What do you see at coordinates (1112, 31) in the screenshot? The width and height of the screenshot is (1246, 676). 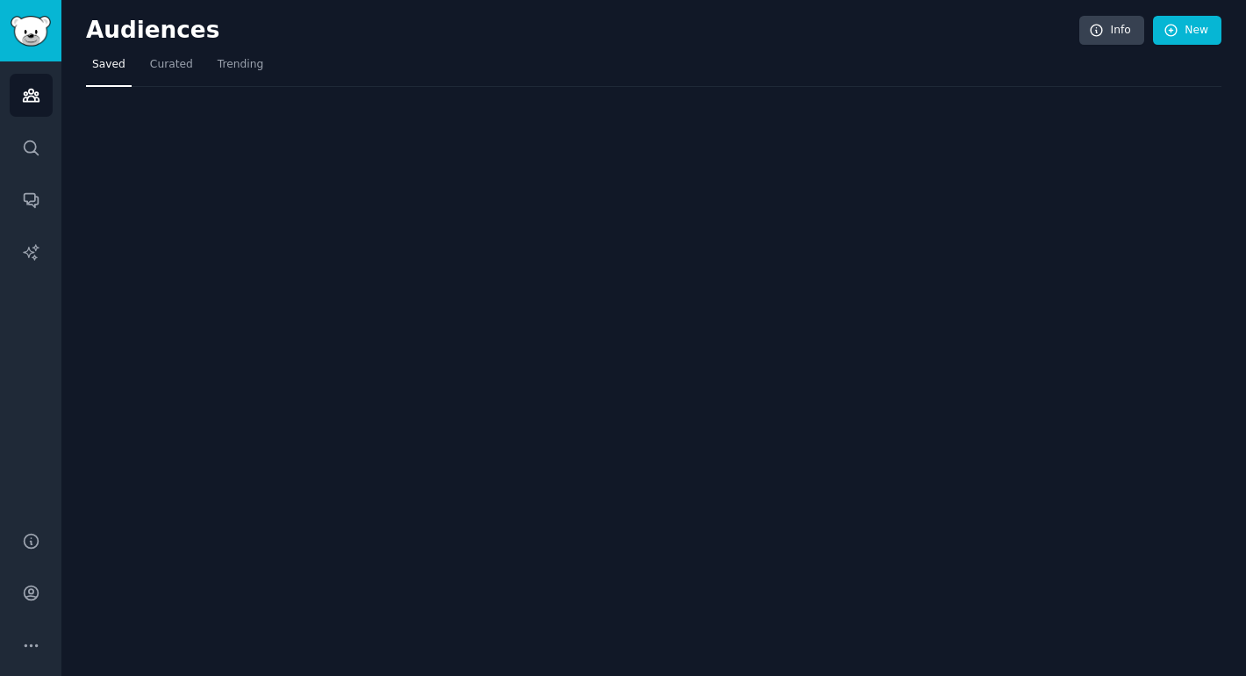 I see `a: Info` at bounding box center [1112, 31].